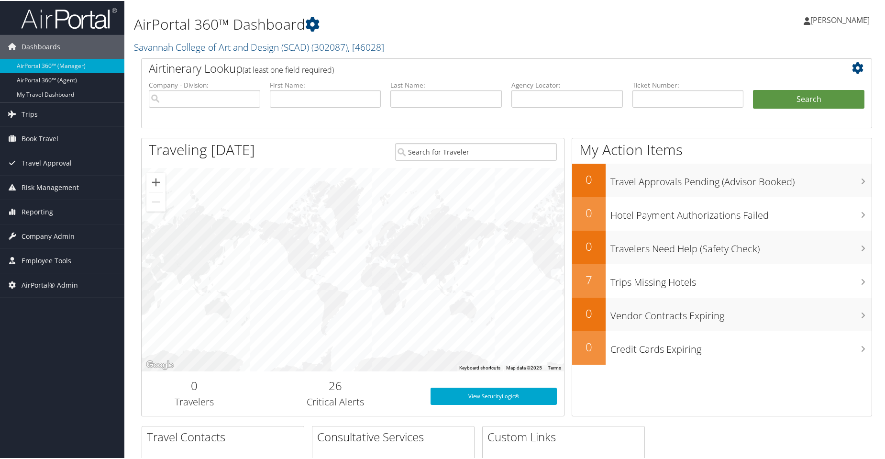  What do you see at coordinates (336, 385) in the screenshot?
I see `h2: 26` at bounding box center [336, 385].